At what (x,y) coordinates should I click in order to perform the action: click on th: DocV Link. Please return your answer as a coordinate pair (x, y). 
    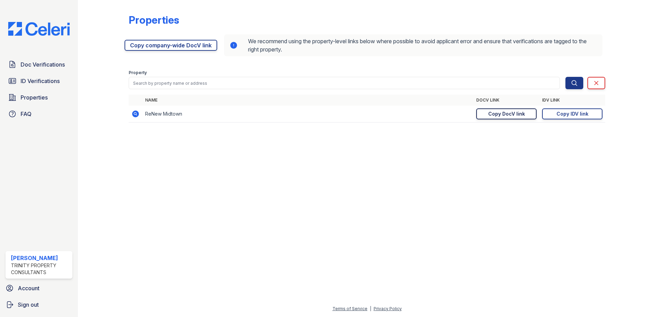
    Looking at the image, I should click on (507, 100).